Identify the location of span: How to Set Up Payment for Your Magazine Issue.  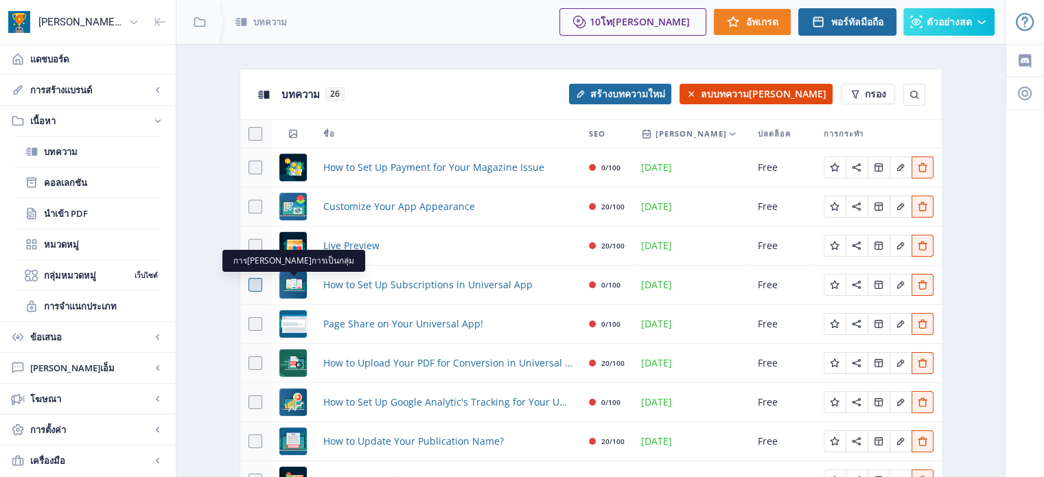
(434, 167).